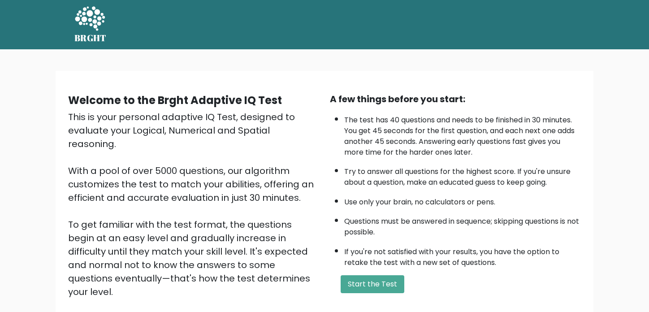  Describe the element at coordinates (91, 38) in the screenshot. I see `h5: BRGHT` at that location.